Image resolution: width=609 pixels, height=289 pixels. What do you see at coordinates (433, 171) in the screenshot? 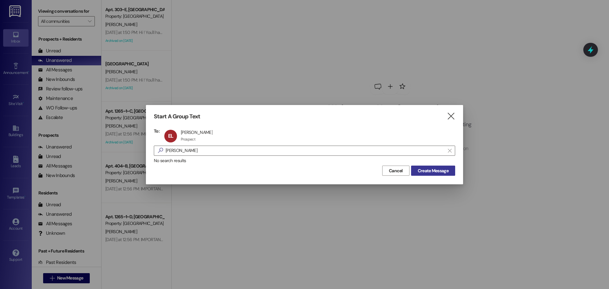
I see `span: Create Message` at bounding box center [433, 171].